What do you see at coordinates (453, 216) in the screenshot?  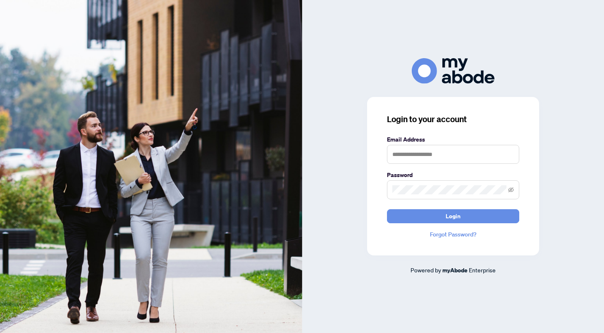 I see `button: Login` at bounding box center [453, 216].